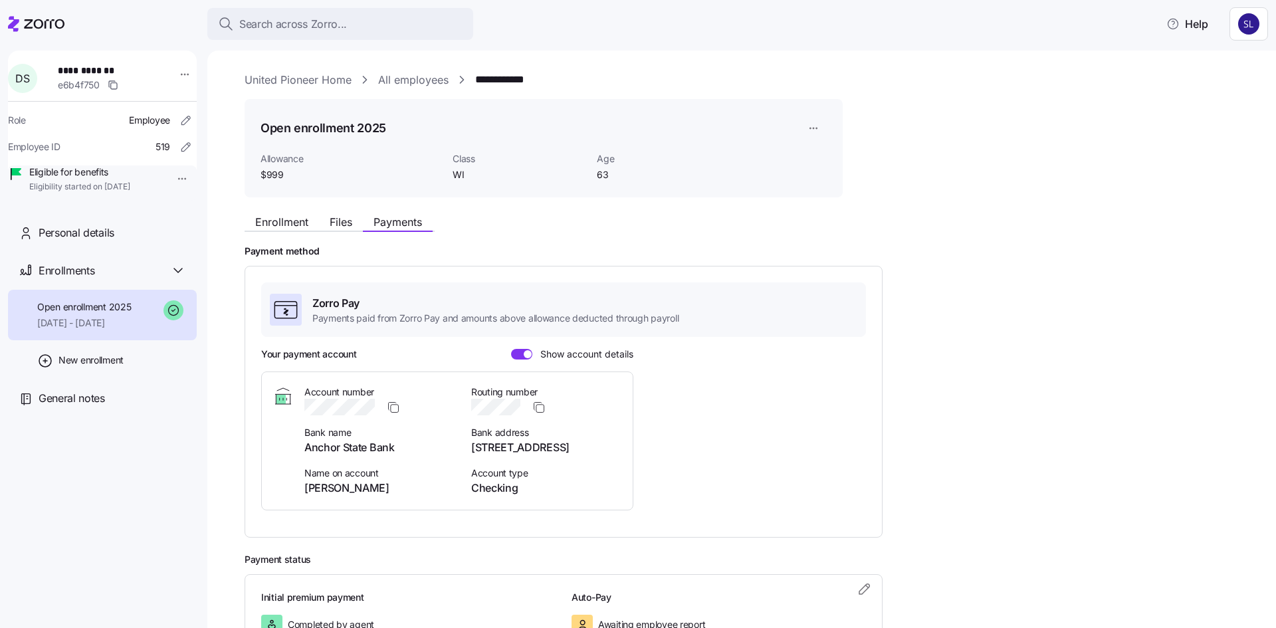  What do you see at coordinates (163, 147) in the screenshot?
I see `span: 519` at bounding box center [163, 147].